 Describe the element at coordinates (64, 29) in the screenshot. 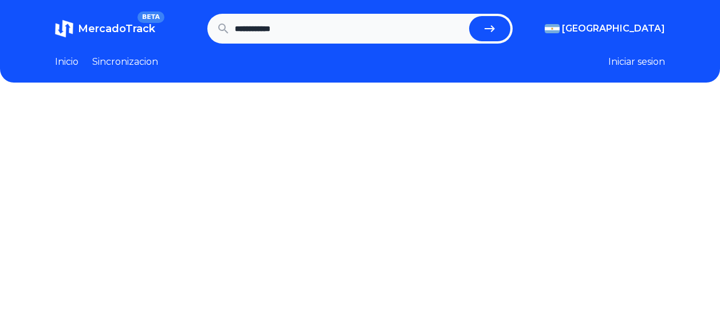

I see `img: MercadoTrack` at that location.